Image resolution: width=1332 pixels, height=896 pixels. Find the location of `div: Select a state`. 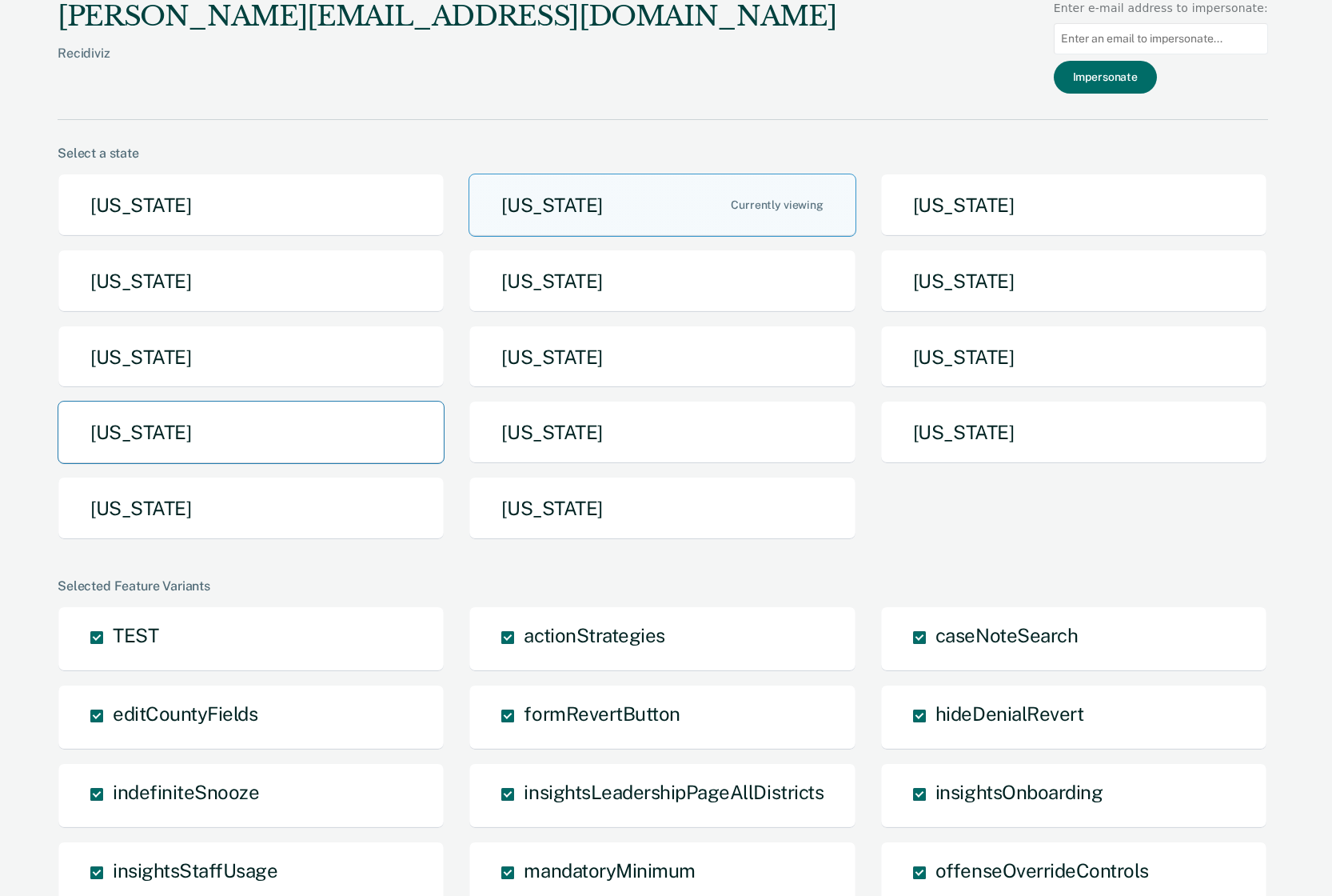

div: Select a state is located at coordinates (662, 152).